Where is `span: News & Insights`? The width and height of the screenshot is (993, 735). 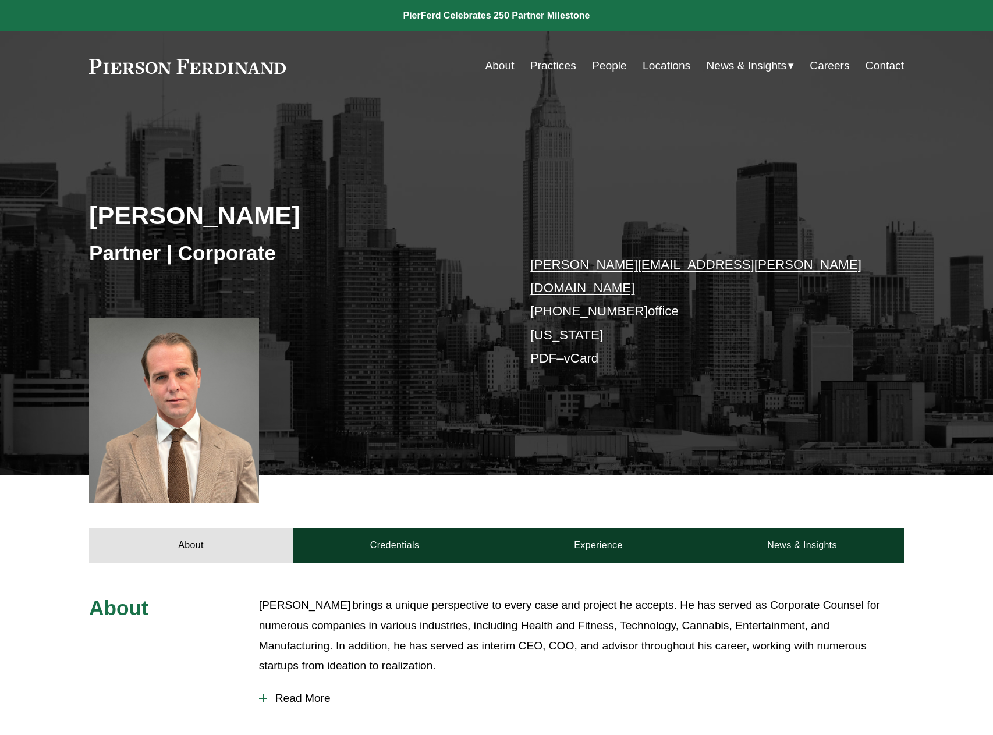 span: News & Insights is located at coordinates (746, 66).